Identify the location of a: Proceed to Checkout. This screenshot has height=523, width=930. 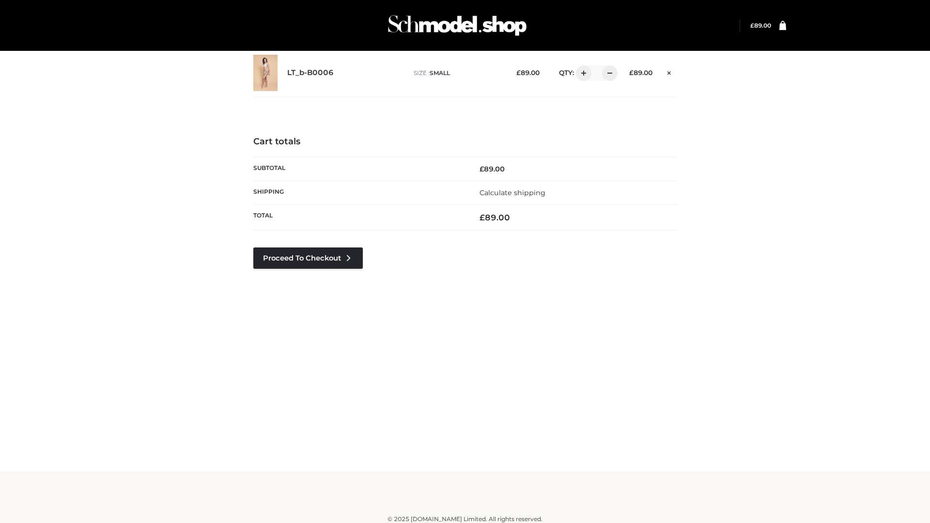
(308, 258).